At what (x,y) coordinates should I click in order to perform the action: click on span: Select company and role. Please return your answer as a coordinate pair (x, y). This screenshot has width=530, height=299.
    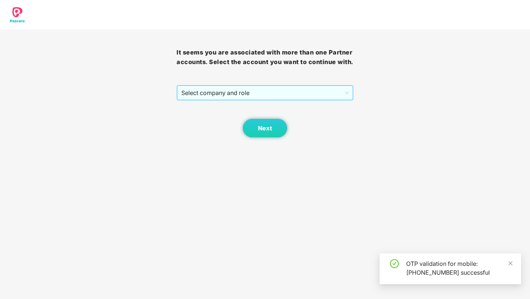
    Looking at the image, I should click on (264, 93).